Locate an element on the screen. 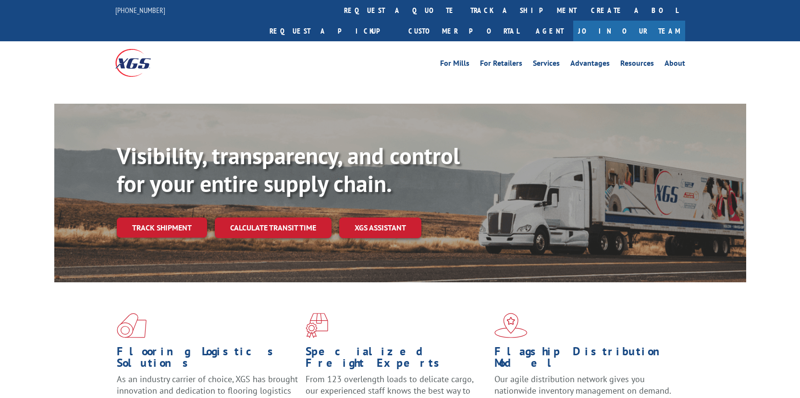 This screenshot has height=398, width=800. img: xgs-icon-flagship-distribution-model-red is located at coordinates (511, 326).